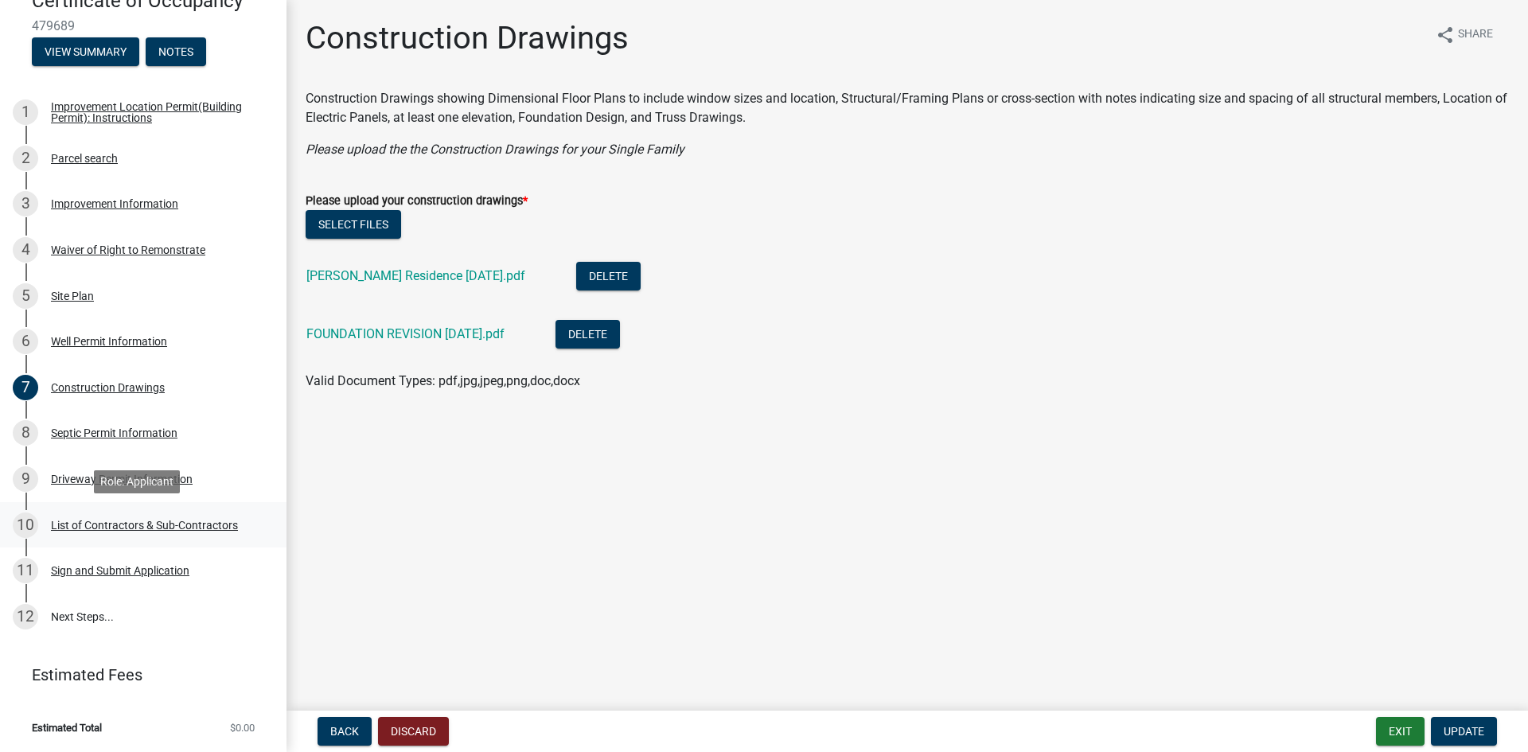 Image resolution: width=1528 pixels, height=752 pixels. Describe the element at coordinates (109, 341) in the screenshot. I see `div: Well Permit Information` at that location.